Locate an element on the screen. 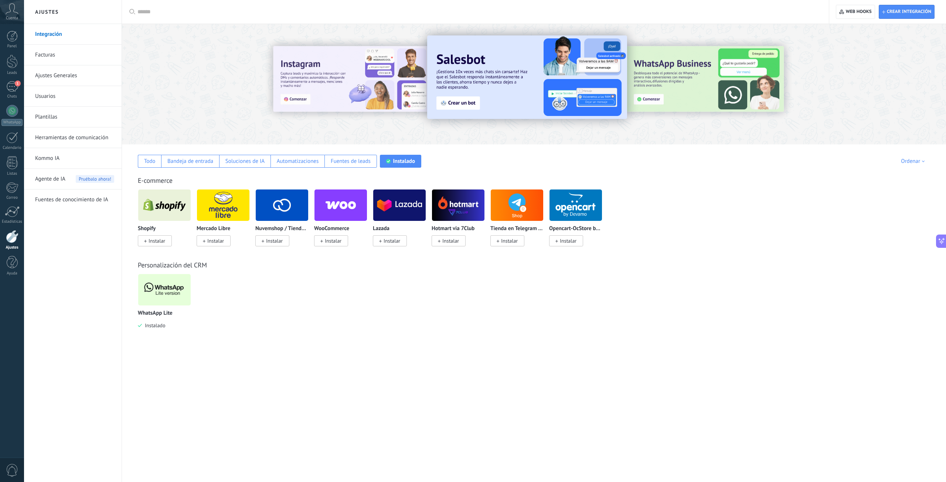 This screenshot has width=946, height=482. div: Correo is located at coordinates (12, 198).